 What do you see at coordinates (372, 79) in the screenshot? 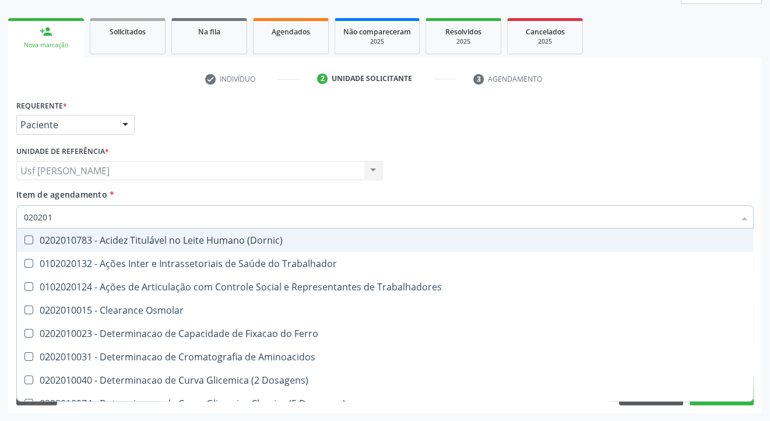
I see `div: Unidade solicitante` at bounding box center [372, 79].